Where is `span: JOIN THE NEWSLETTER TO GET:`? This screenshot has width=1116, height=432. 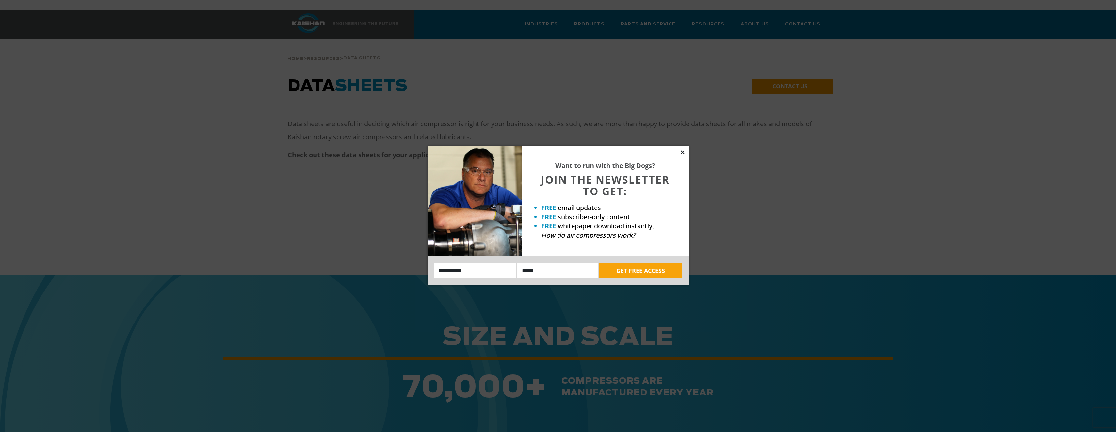 span: JOIN THE NEWSLETTER TO GET: is located at coordinates (605, 185).